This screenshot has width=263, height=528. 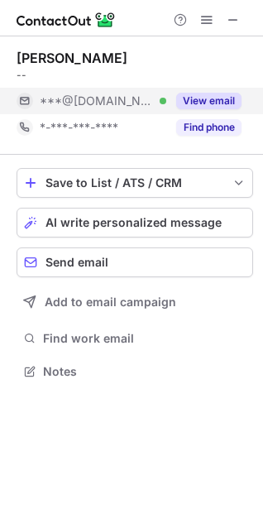 What do you see at coordinates (110, 302) in the screenshot?
I see `span: Add to email campaign` at bounding box center [110, 302].